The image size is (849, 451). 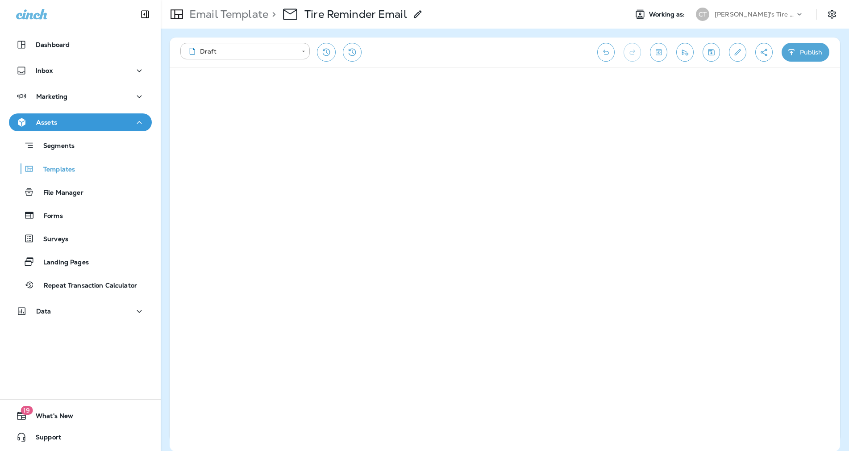 I want to click on p: Surveys, so click(x=51, y=239).